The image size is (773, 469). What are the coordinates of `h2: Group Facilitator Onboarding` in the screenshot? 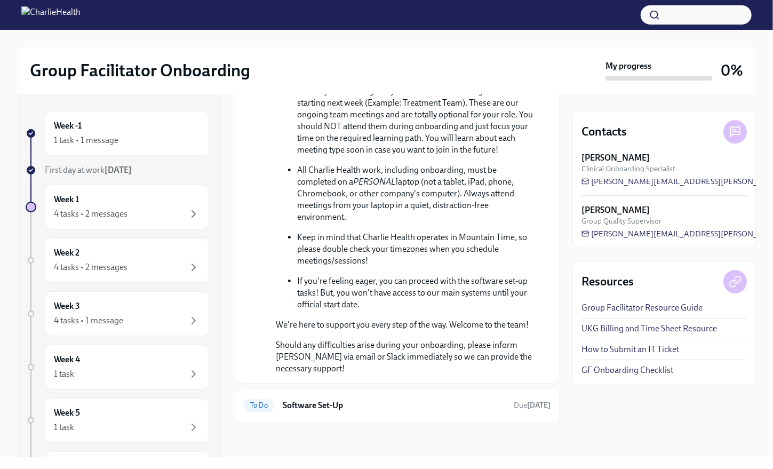 It's located at (140, 70).